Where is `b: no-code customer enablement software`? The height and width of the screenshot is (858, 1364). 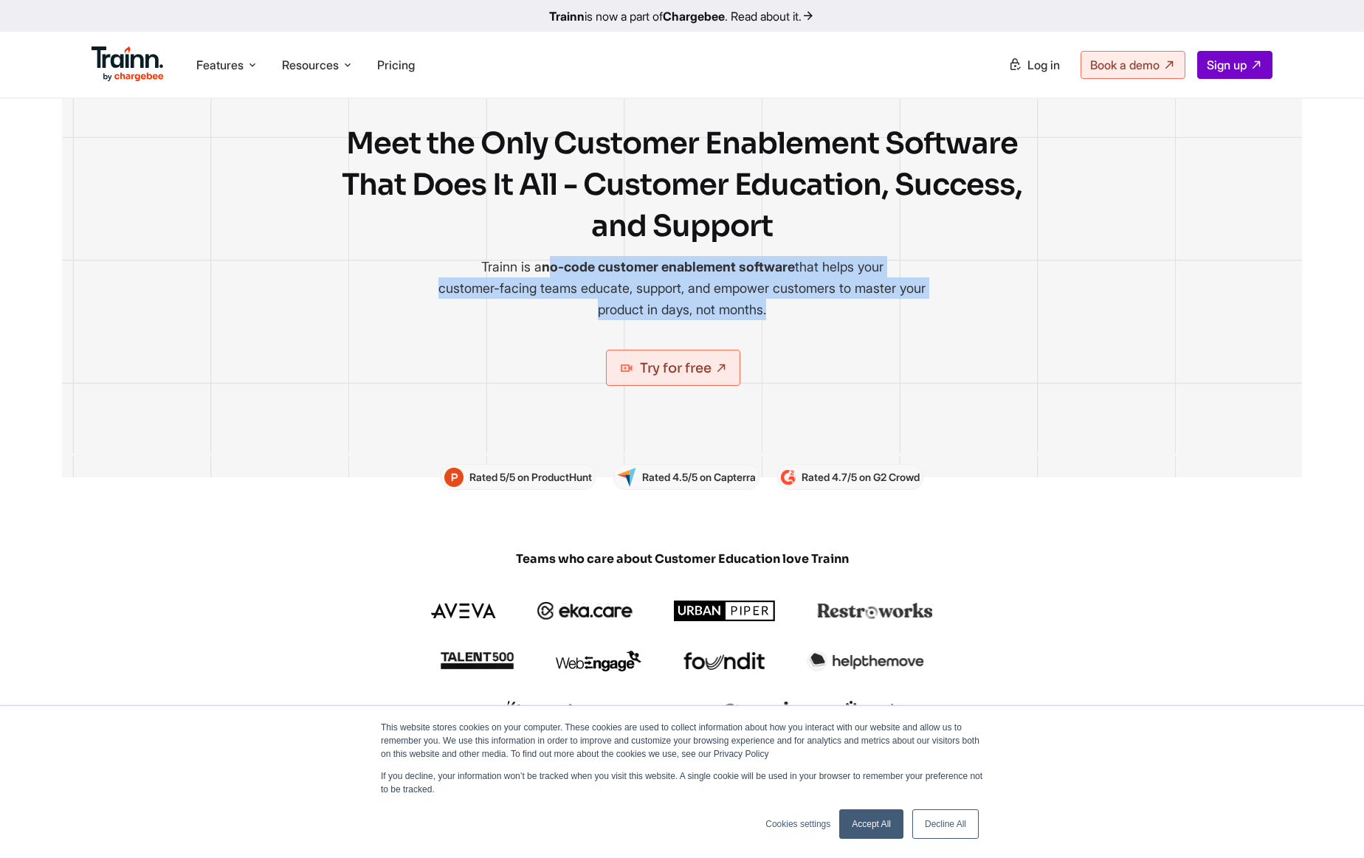
b: no-code customer enablement software is located at coordinates (668, 266).